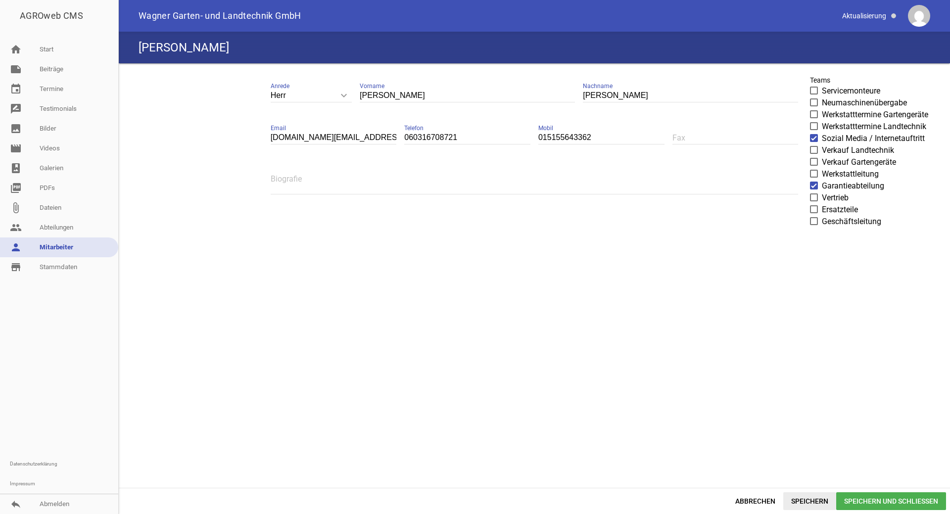 This screenshot has width=950, height=514. I want to click on i: rate_review, so click(16, 109).